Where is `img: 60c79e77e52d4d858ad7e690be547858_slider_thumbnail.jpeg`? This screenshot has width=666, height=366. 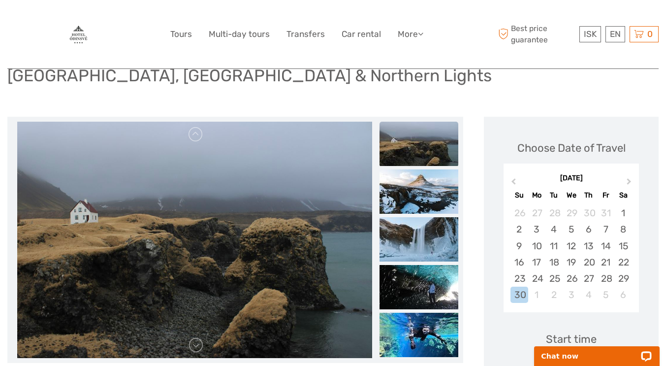
img: 60c79e77e52d4d858ad7e690be547858_slider_thumbnail.jpeg is located at coordinates (419, 239).